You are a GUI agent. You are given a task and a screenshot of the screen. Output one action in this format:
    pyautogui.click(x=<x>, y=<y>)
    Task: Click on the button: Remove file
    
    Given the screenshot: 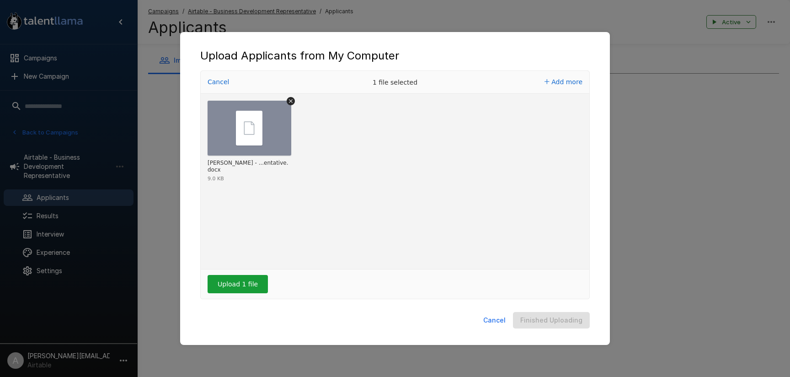 What is the action you would take?
    pyautogui.click(x=291, y=101)
    